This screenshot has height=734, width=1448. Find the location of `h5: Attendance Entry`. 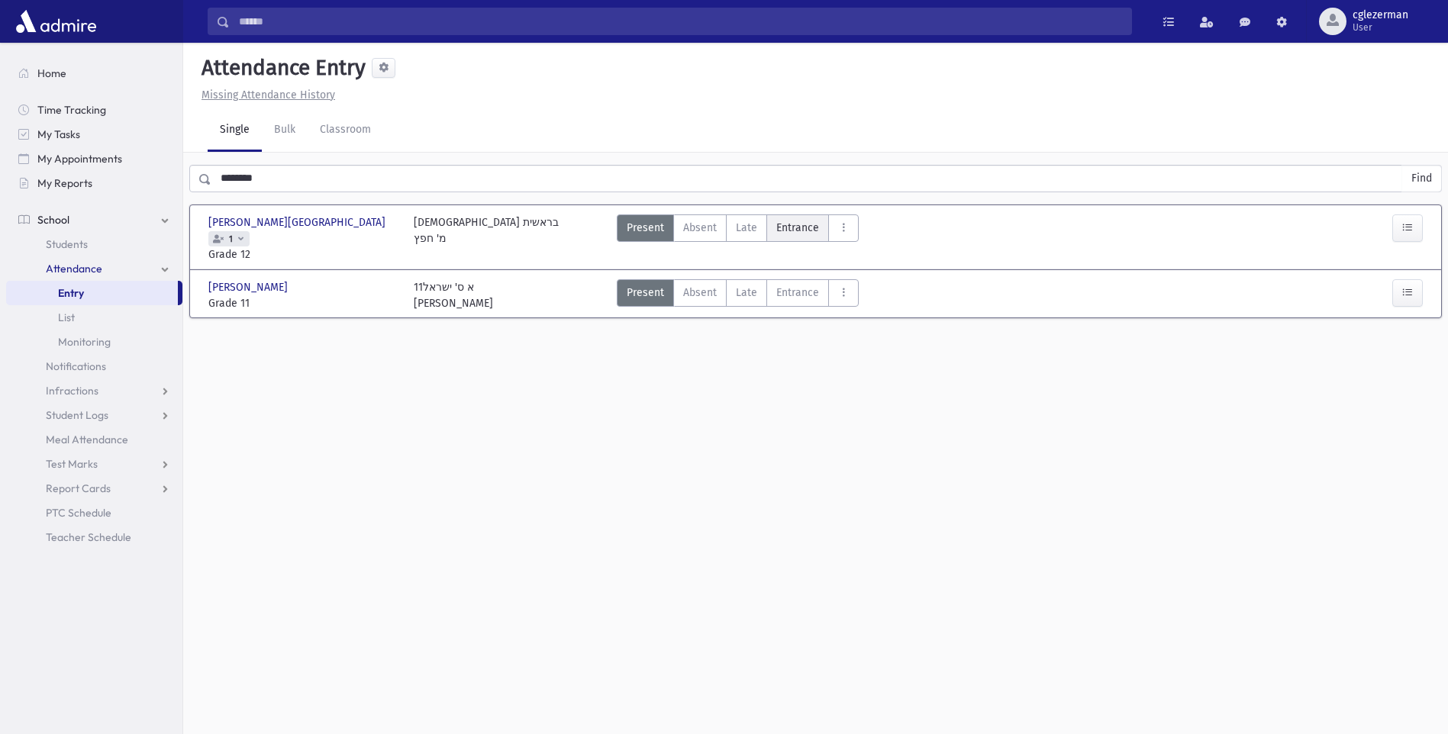

h5: Attendance Entry is located at coordinates (280, 68).